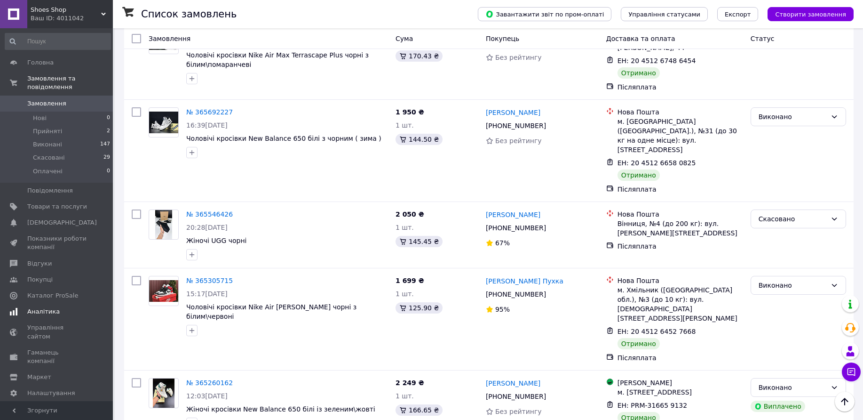 Image resolution: width=863 pixels, height=420 pixels. I want to click on div: 145.45 ₴, so click(419, 241).